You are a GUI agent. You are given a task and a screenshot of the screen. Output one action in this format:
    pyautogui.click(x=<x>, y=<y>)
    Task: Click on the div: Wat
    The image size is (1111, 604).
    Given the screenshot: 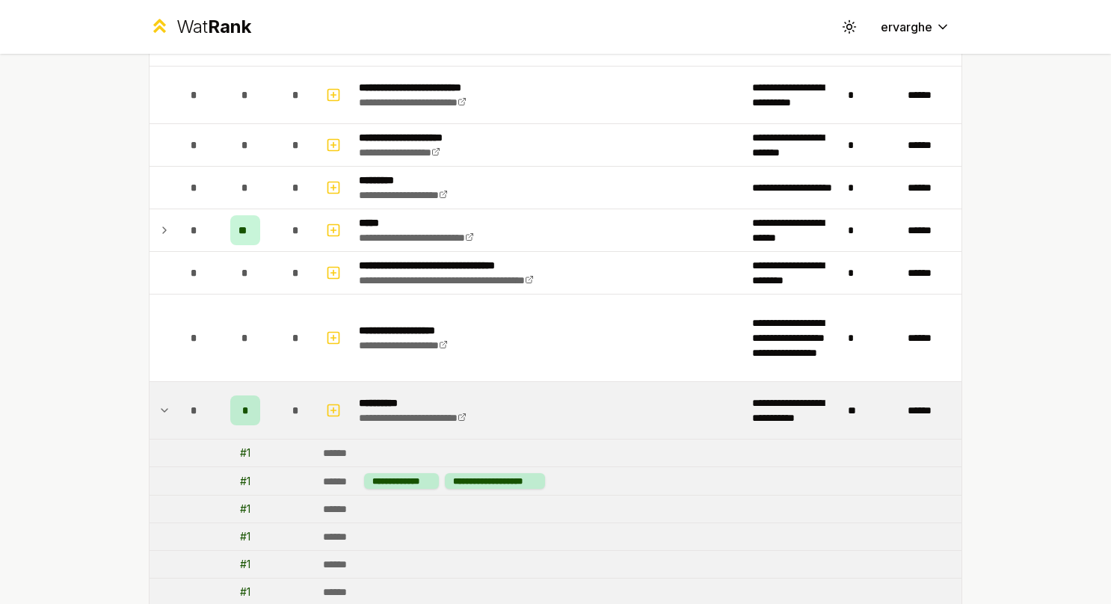 What is the action you would take?
    pyautogui.click(x=214, y=27)
    